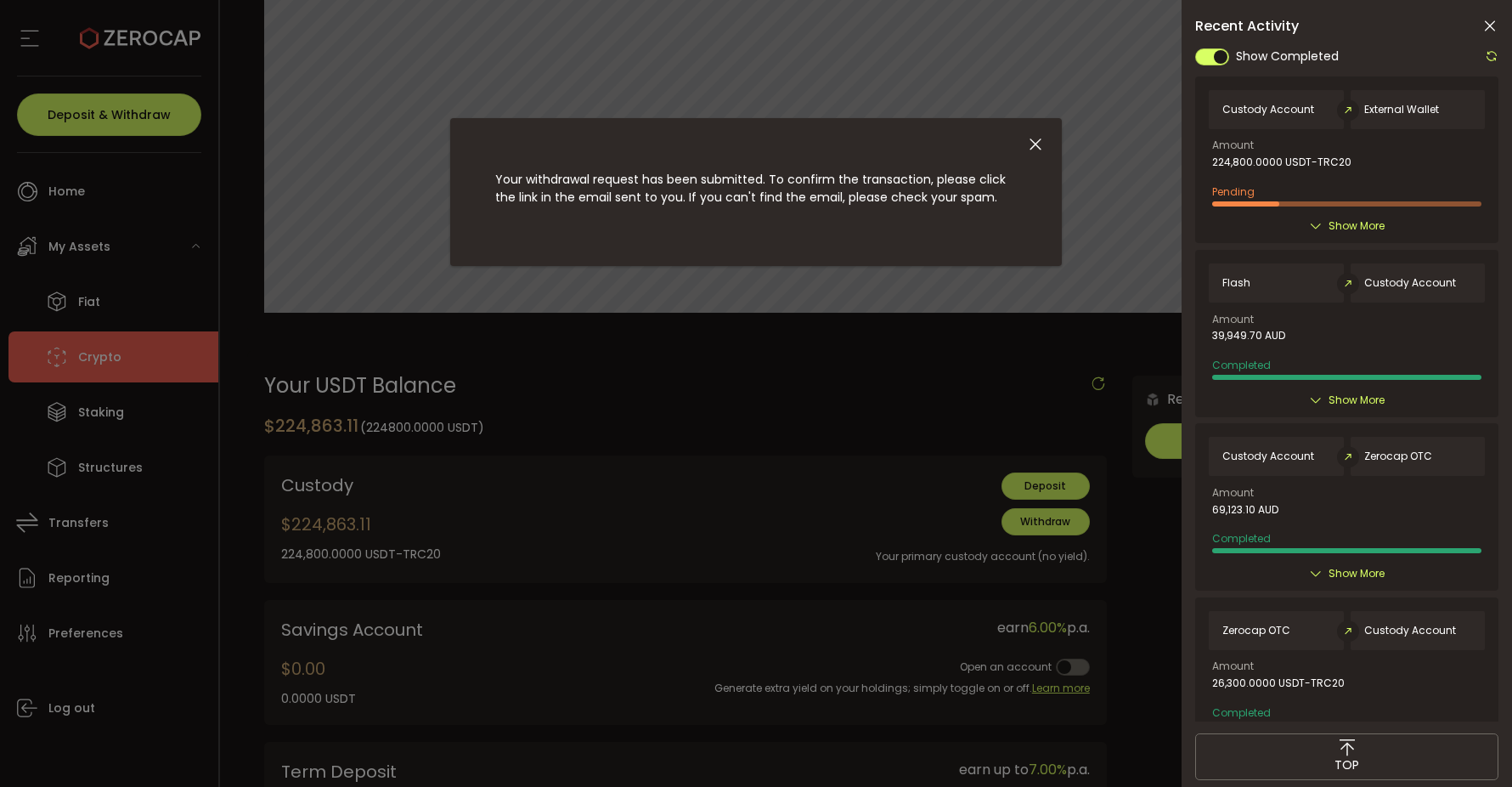  What do you see at coordinates (1233, 191) in the screenshot?
I see `span: Pending` at bounding box center [1233, 191].